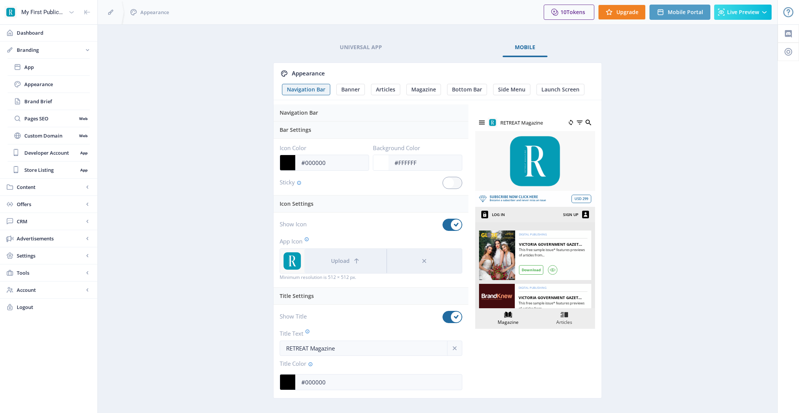  Describe the element at coordinates (371, 277) in the screenshot. I see `div: Minimum resolution is 512 × 512 px.` at that location.